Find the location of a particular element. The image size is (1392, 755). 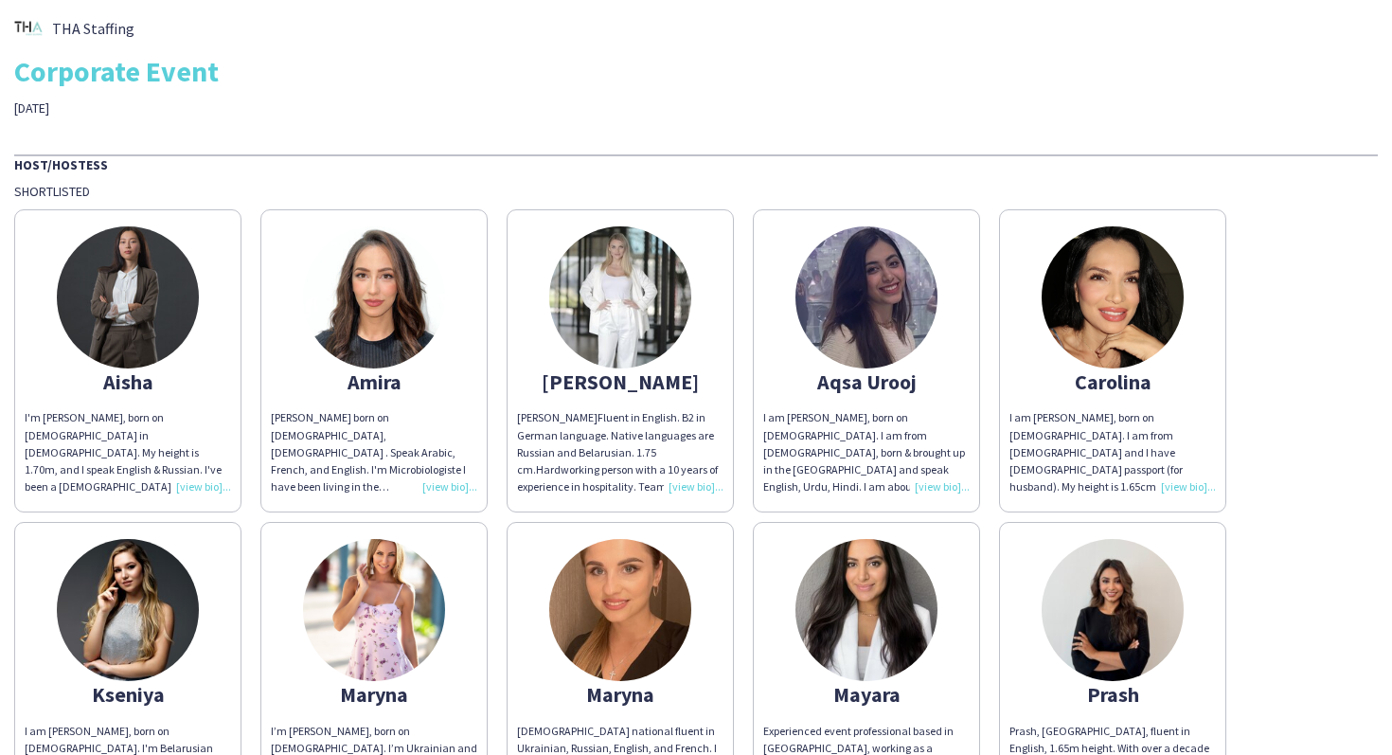

div: Shortlisted is located at coordinates (696, 191).